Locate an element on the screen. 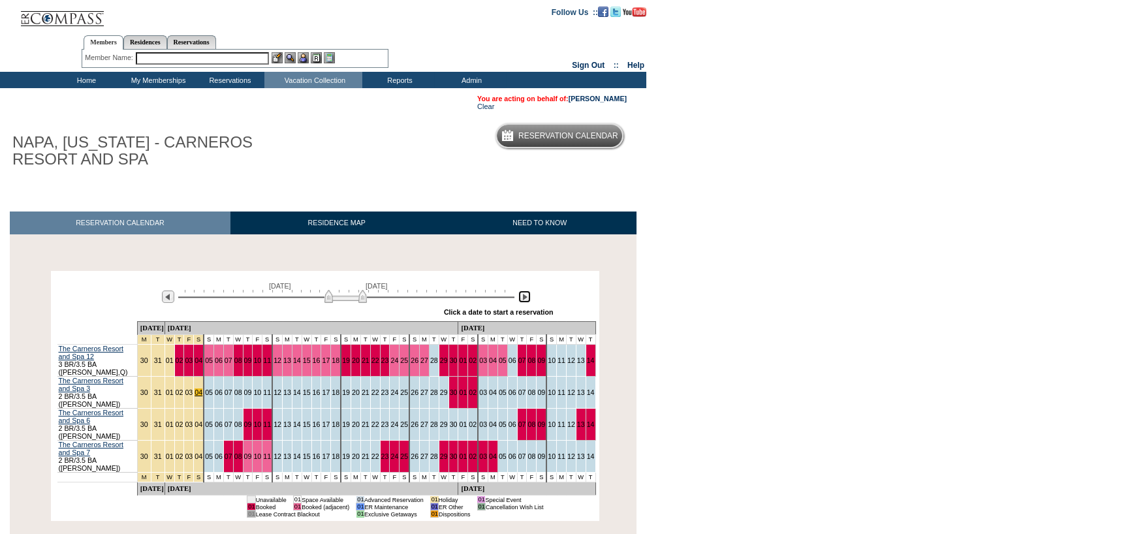 This screenshot has height=534, width=1130. a: 17 is located at coordinates (326, 424).